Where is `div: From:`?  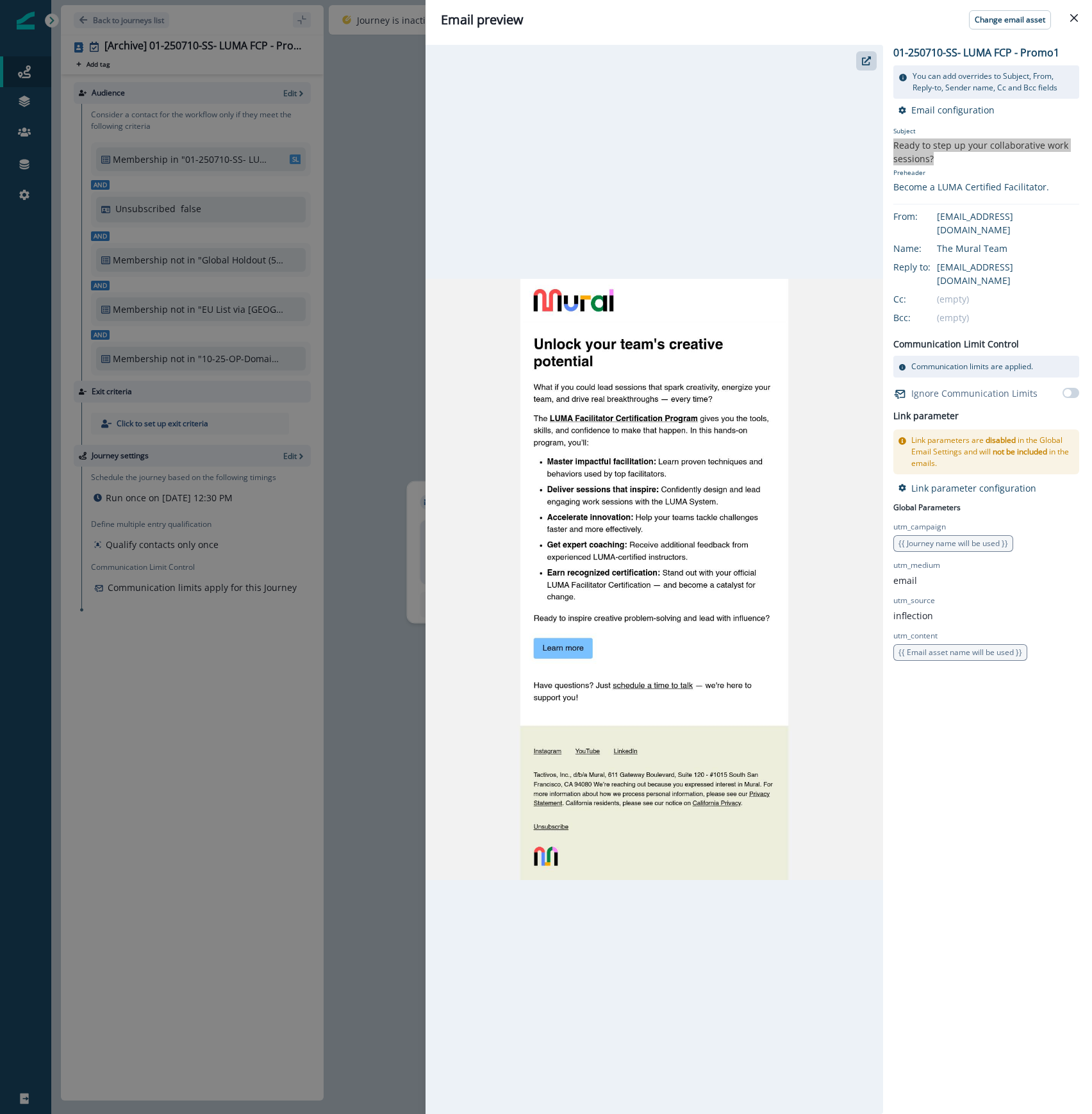 div: From: is located at coordinates (926, 216).